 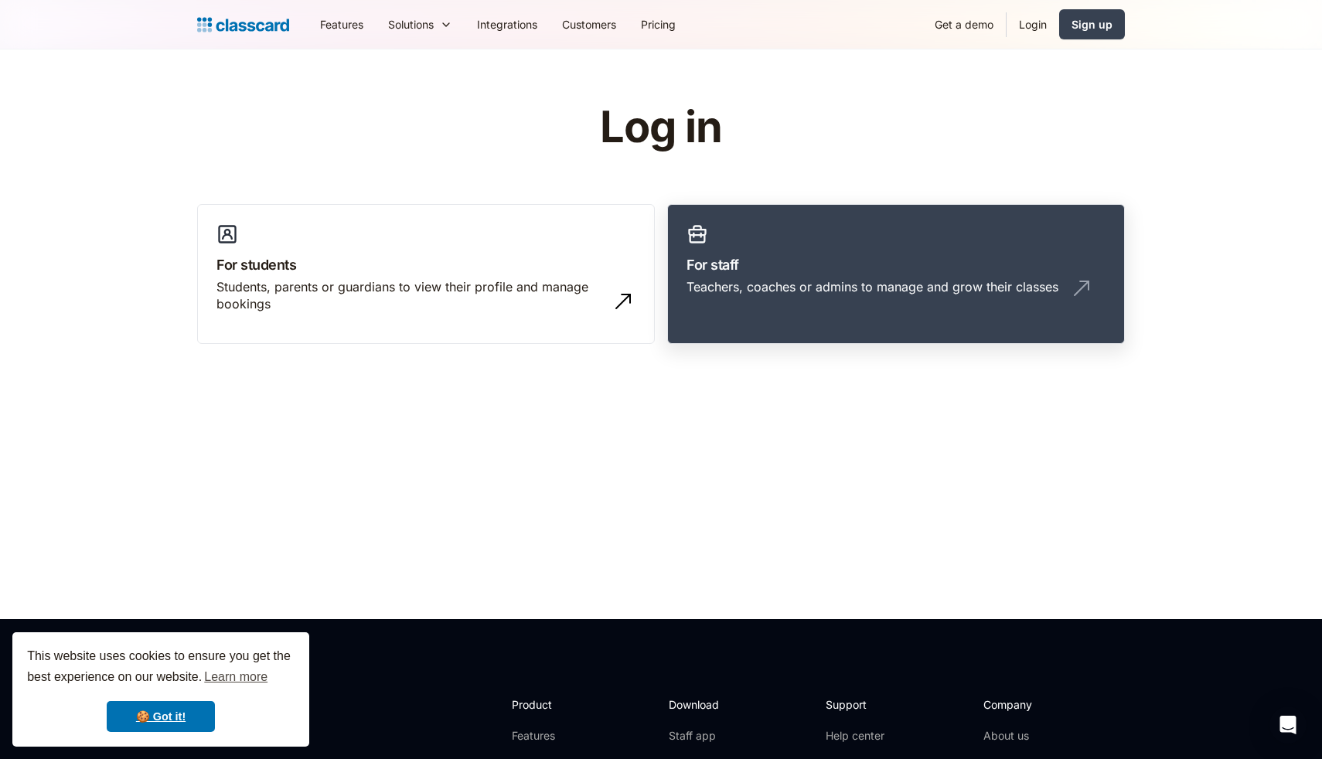 I want to click on h2: Support, so click(x=857, y=704).